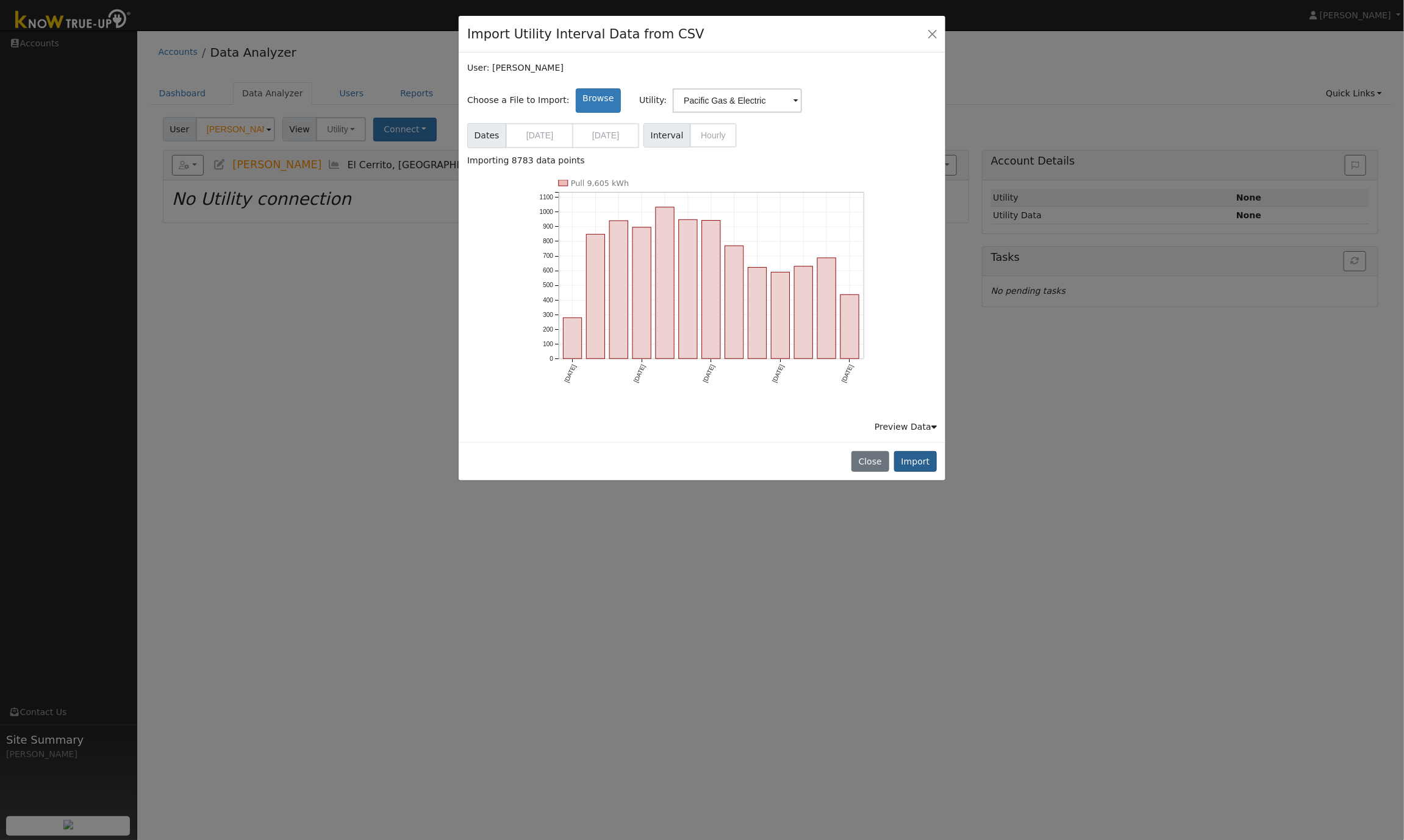 The height and width of the screenshot is (840, 1404). What do you see at coordinates (738, 100) in the screenshot?
I see `input: Select a Utility` at bounding box center [738, 100].